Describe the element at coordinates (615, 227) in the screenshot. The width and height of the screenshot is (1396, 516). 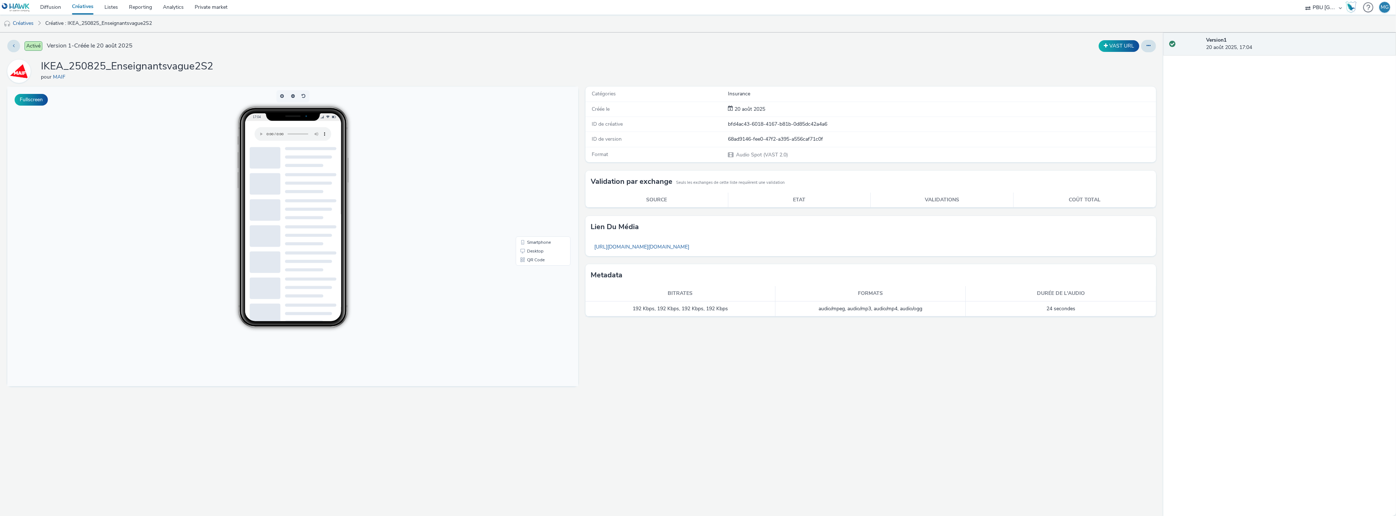
I see `h3: Lien du média` at that location.